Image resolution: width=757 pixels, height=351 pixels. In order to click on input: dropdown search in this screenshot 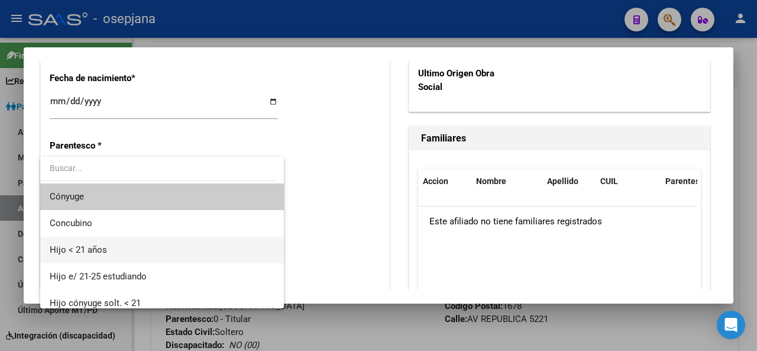, I will do `click(157, 168)`.